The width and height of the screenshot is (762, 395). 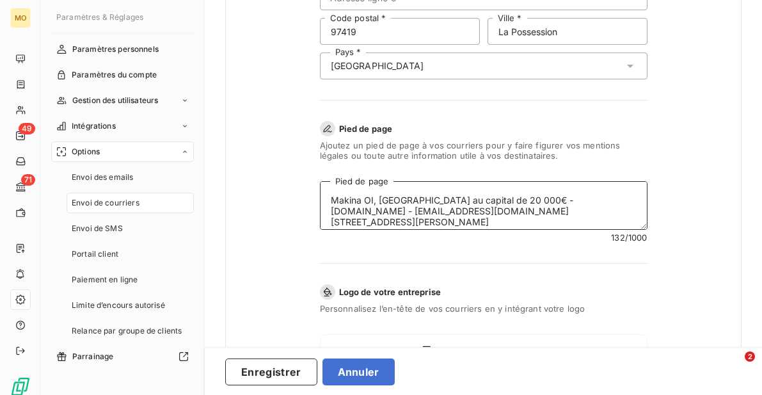 What do you see at coordinates (629, 237) in the screenshot?
I see `span: 132 /1000` at bounding box center [629, 237].